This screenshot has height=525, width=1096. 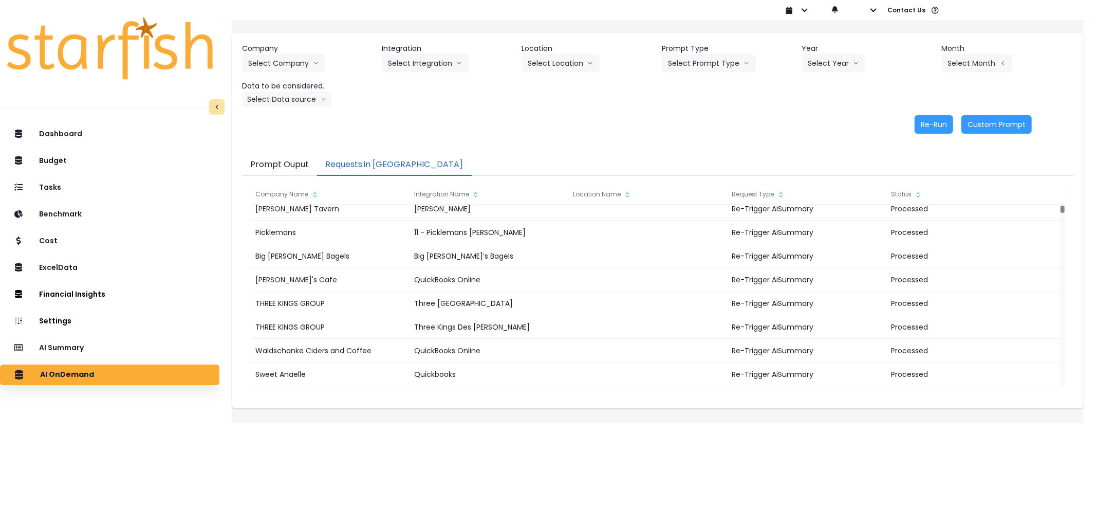 I want to click on header: Company, so click(x=308, y=48).